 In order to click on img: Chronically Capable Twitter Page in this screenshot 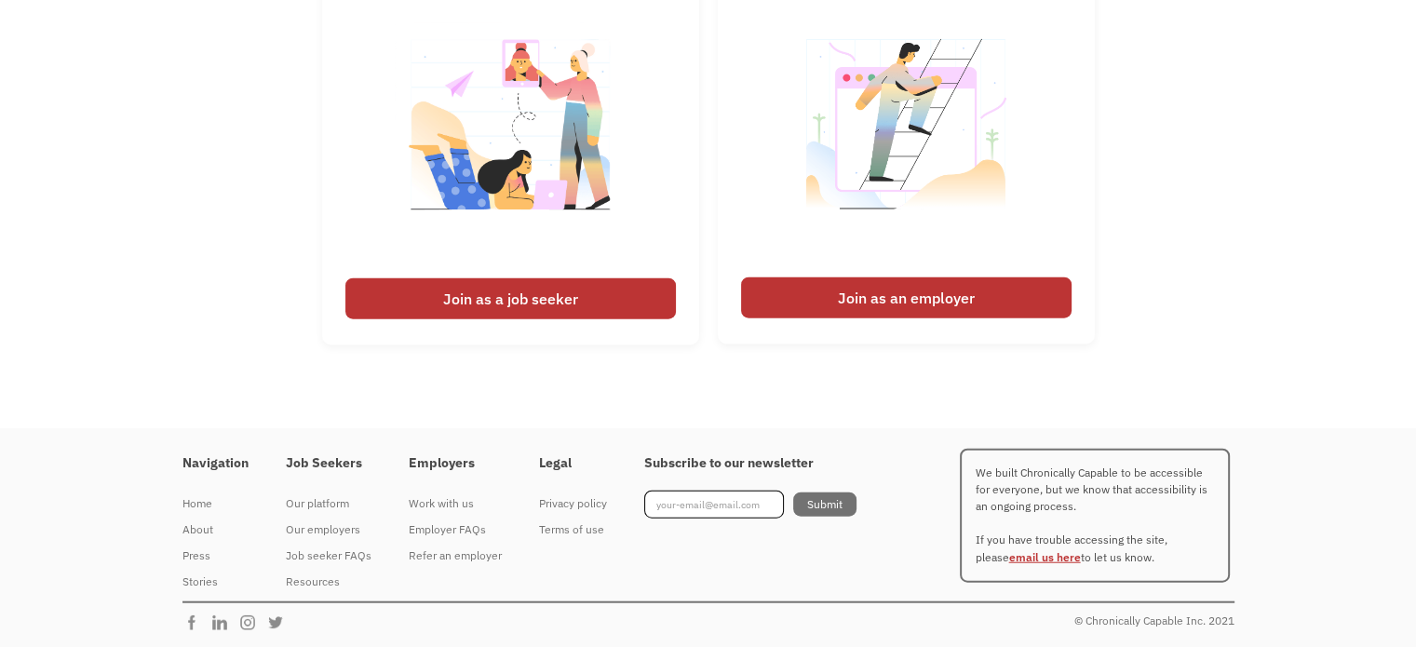, I will do `click(280, 623)`.